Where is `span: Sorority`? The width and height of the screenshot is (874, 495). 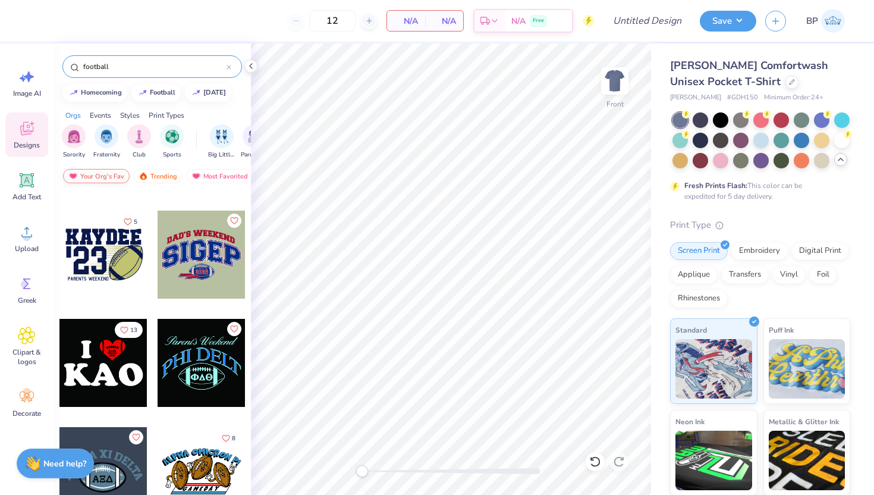
span: Sorority is located at coordinates (74, 155).